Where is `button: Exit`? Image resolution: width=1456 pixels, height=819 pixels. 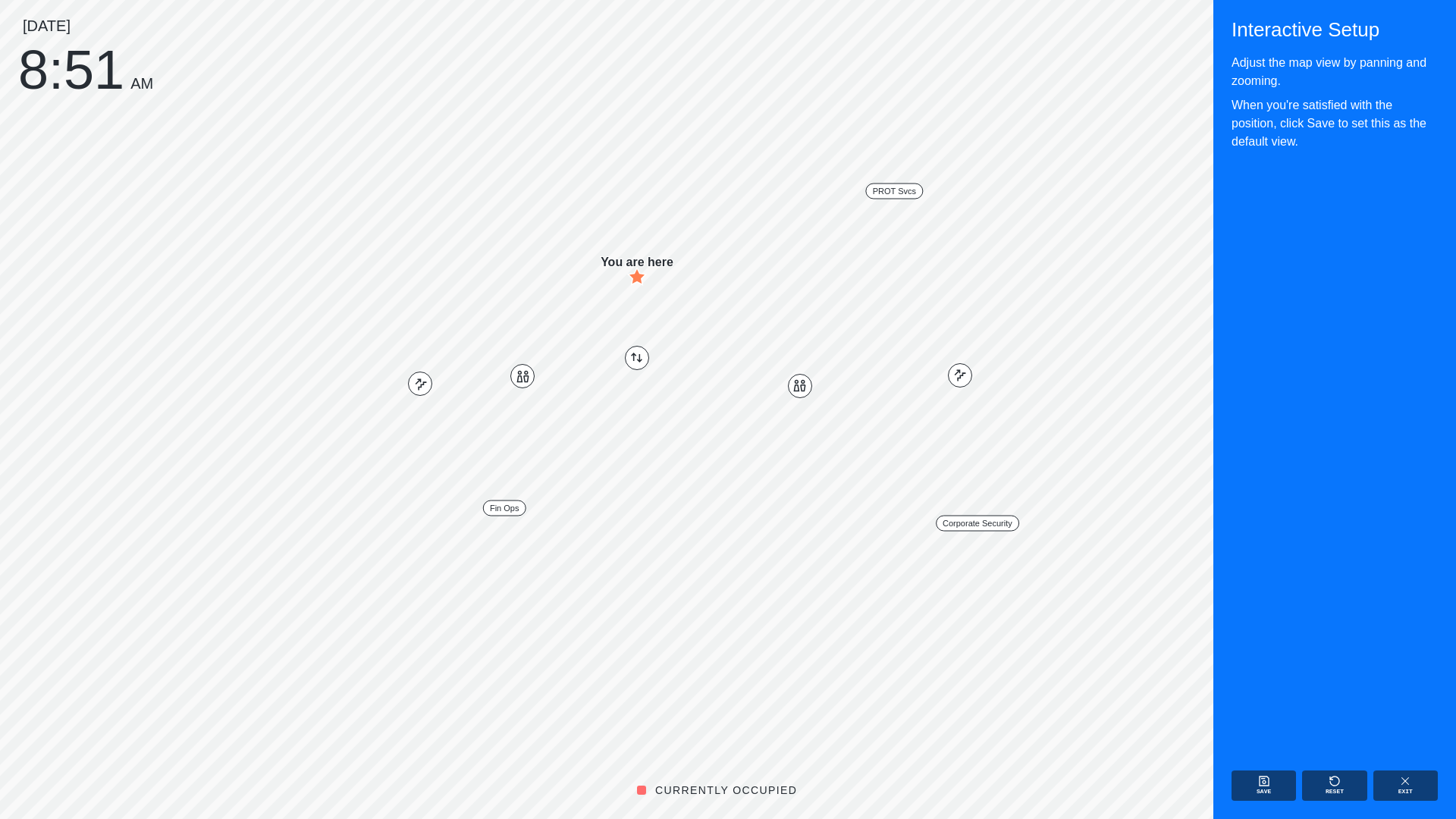 button: Exit is located at coordinates (1405, 786).